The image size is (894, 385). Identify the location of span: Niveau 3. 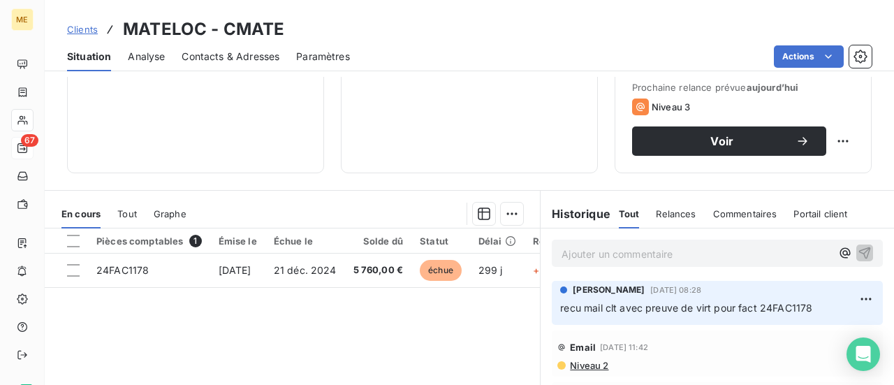
(670, 107).